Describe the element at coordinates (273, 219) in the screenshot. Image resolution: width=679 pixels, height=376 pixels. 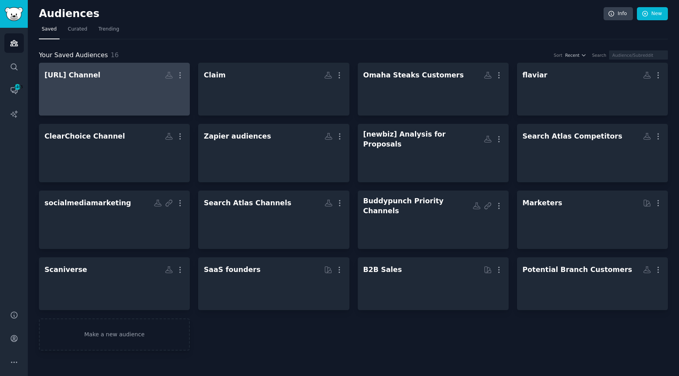
I see `a: Search Atlas Channels` at that location.